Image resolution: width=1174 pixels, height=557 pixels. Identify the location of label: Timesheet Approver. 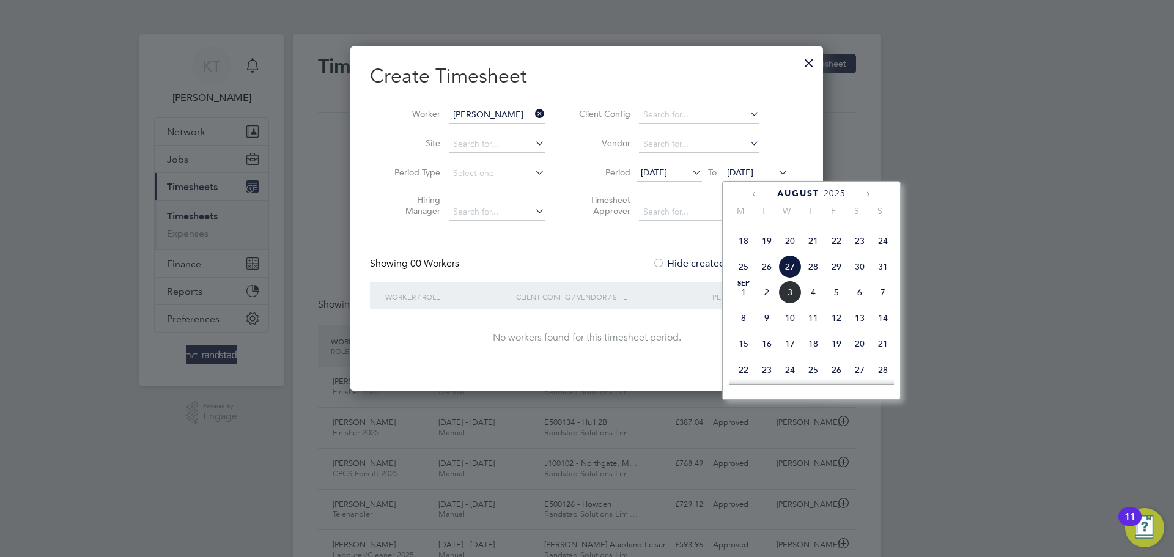
(603, 206).